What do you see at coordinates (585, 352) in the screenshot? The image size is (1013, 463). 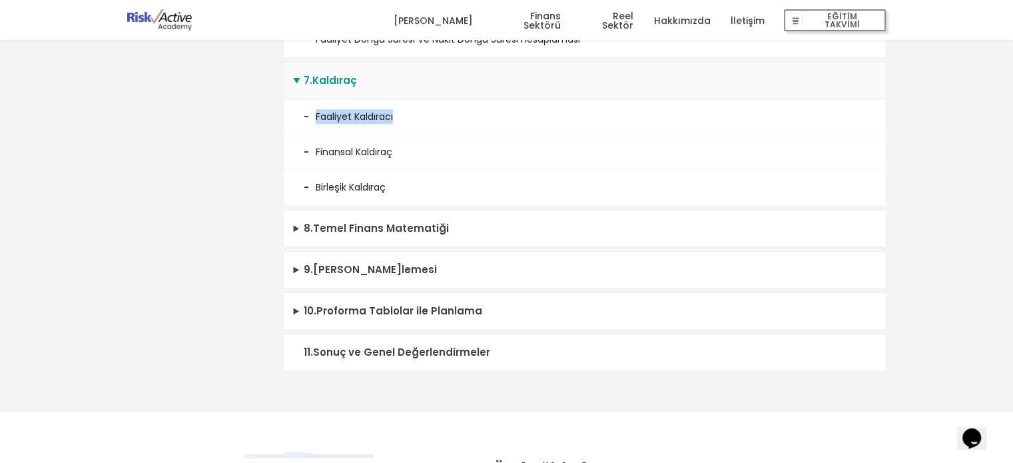 I see `summary: 11.Sonuç ve Genel Değerlendirmeler` at bounding box center [585, 352].